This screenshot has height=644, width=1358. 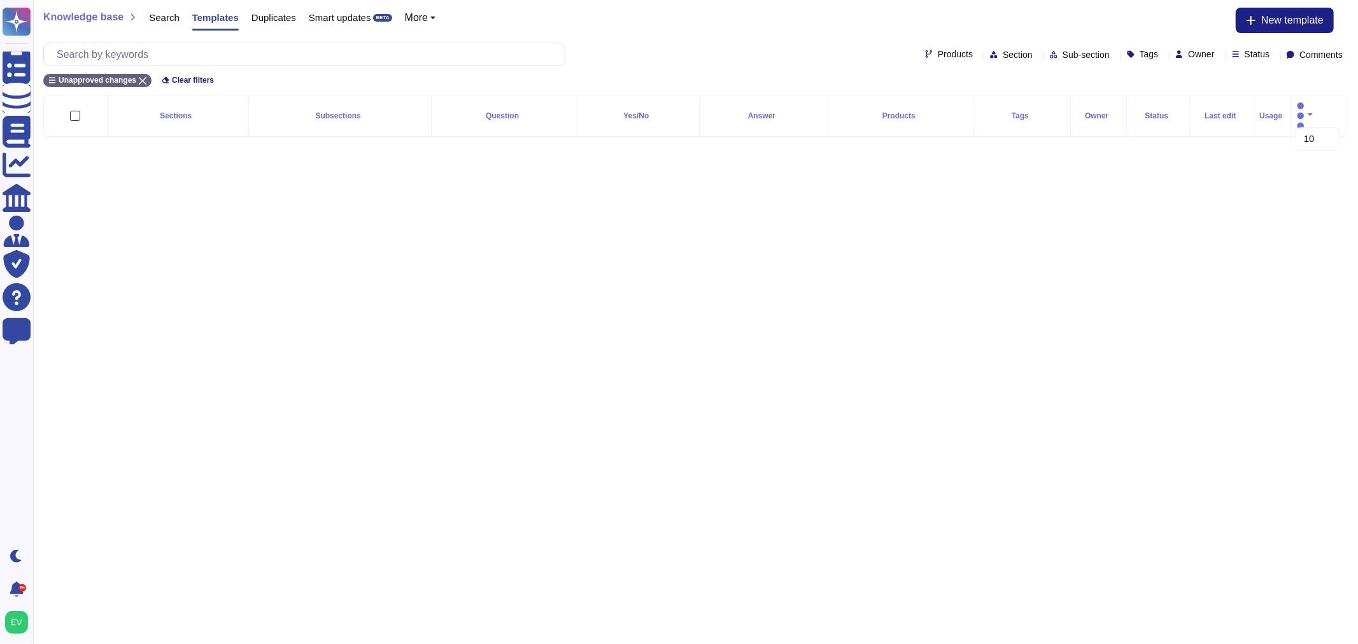 What do you see at coordinates (1292, 20) in the screenshot?
I see `span: New template` at bounding box center [1292, 20].